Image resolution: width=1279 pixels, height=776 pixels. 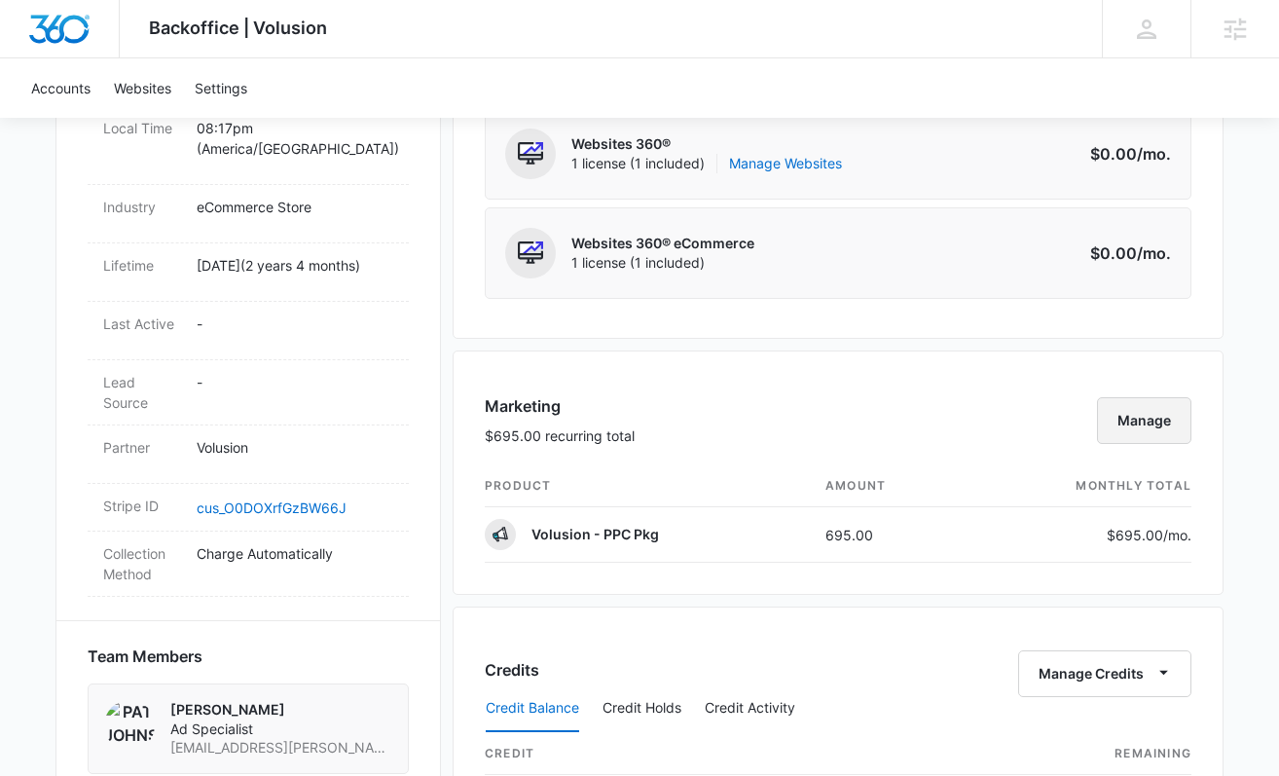 I want to click on p: Websites 360® eCommerce, so click(x=663, y=243).